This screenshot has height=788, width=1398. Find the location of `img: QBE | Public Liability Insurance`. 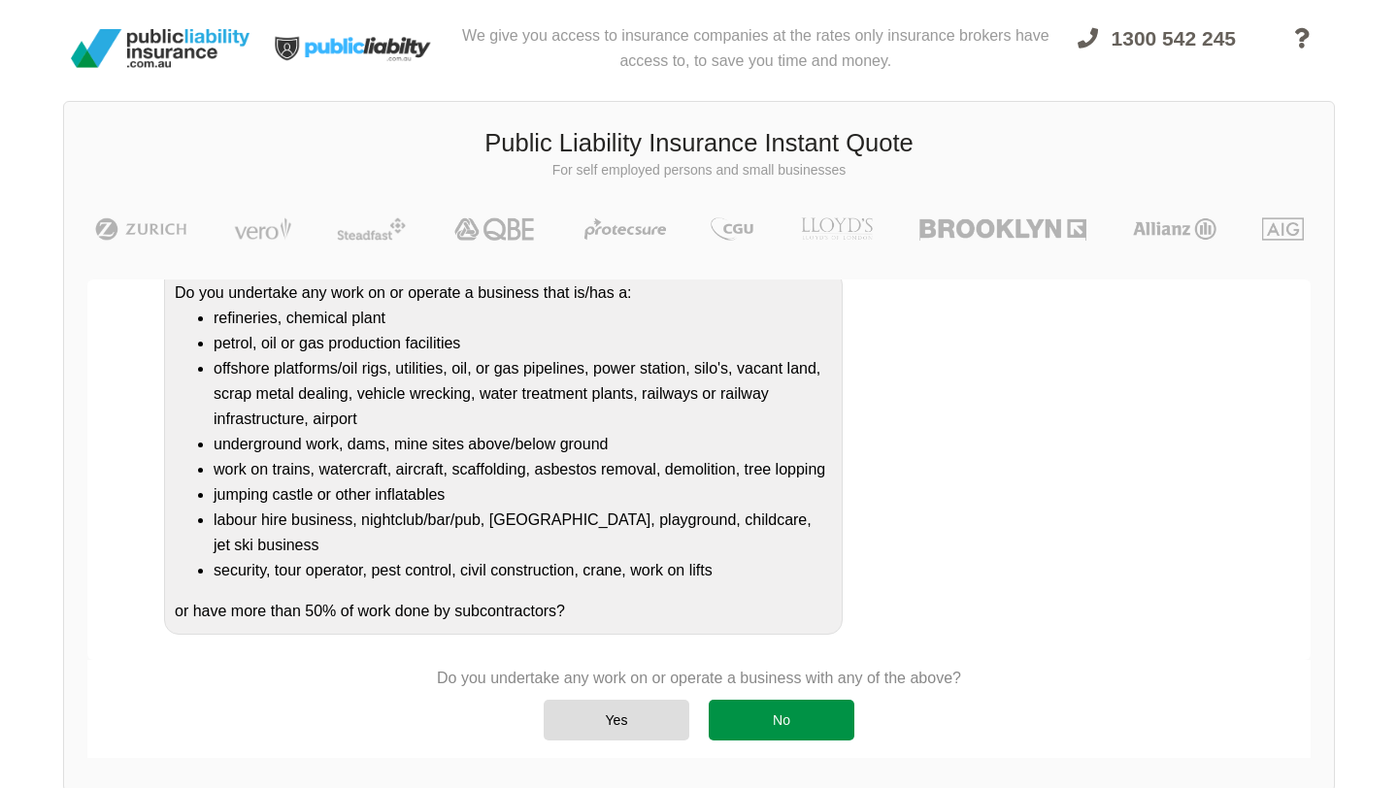

img: QBE | Public Liability Insurance is located at coordinates (495, 229).